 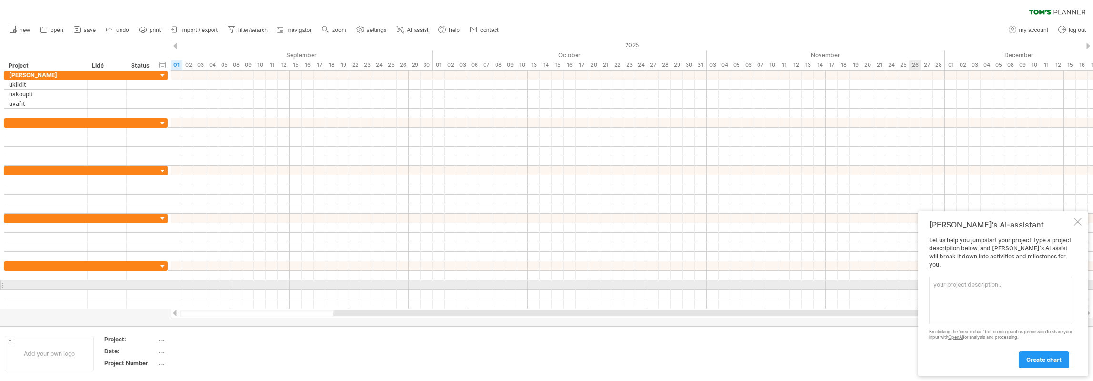 I want to click on a: zoom, so click(x=334, y=30).